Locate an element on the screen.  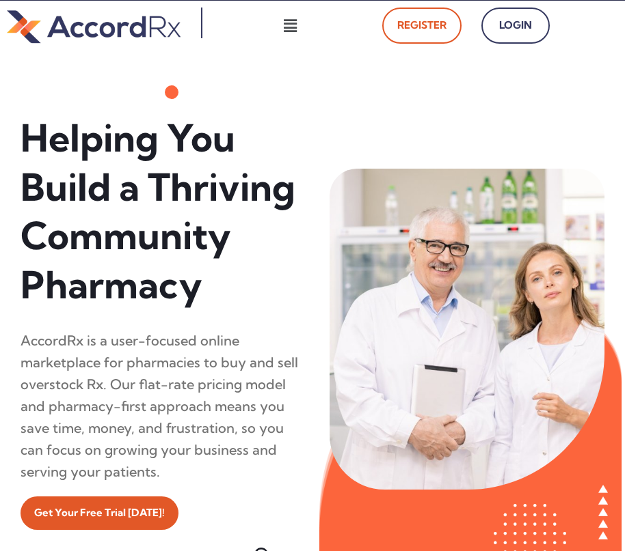
span: Login is located at coordinates (515, 25).